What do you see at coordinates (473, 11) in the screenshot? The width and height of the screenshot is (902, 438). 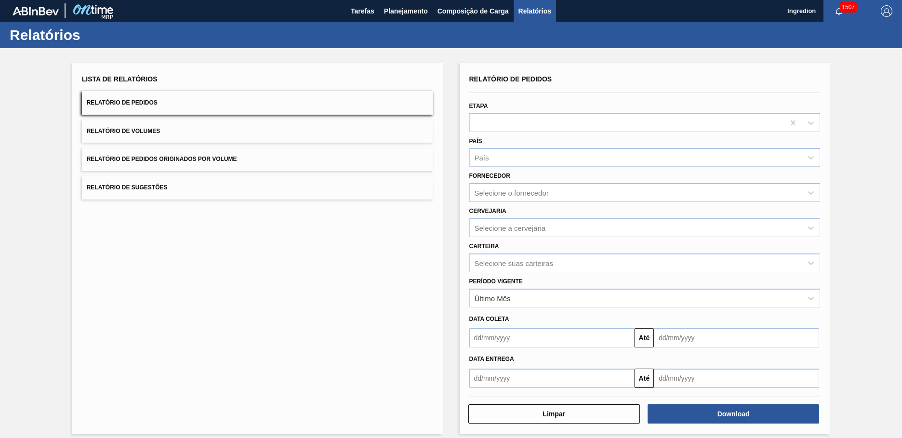 I see `span: Composição de Carga` at bounding box center [473, 11].